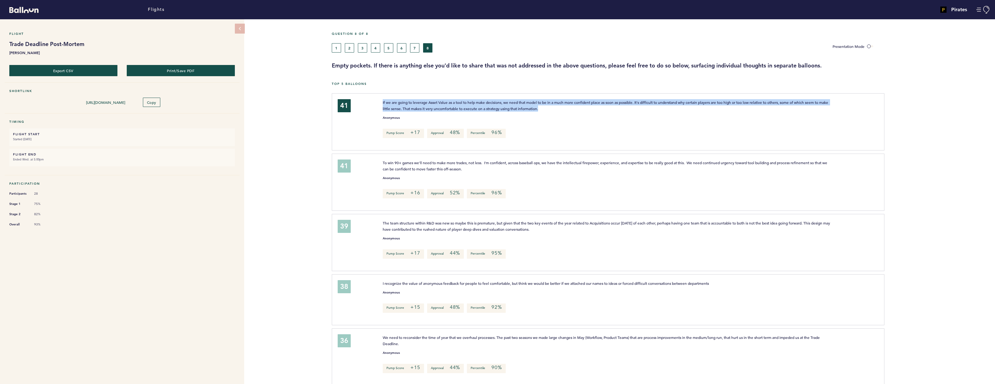 The width and height of the screenshot is (995, 384). Describe the element at coordinates (389, 48) in the screenshot. I see `button: 5` at that location.